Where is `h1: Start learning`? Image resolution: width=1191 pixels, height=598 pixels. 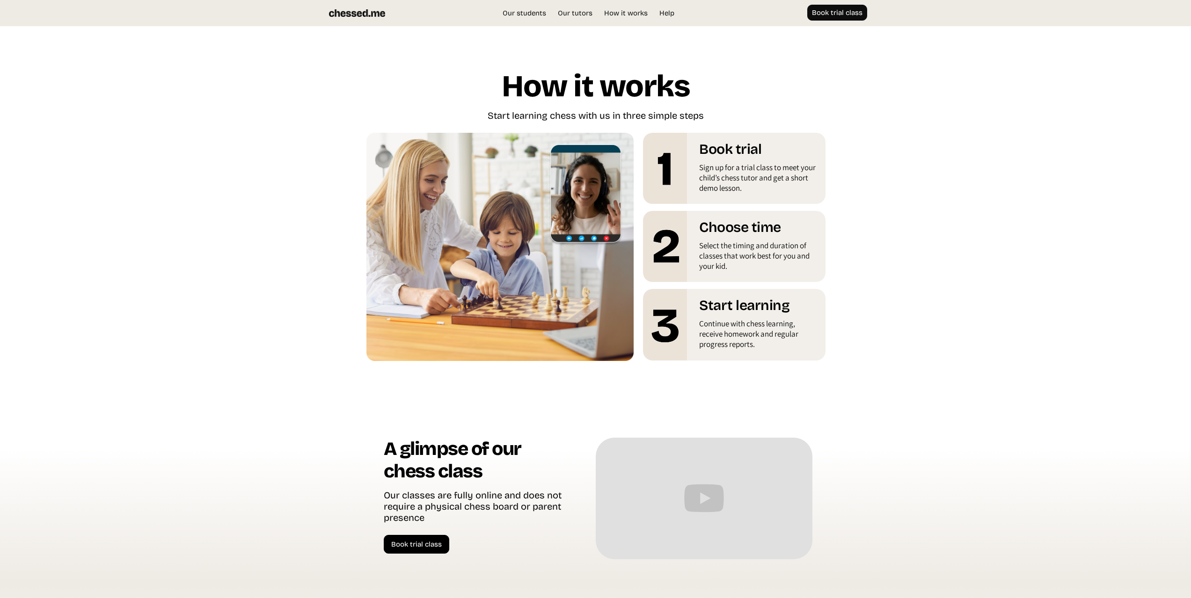
h1: Start learning is located at coordinates (758, 308).